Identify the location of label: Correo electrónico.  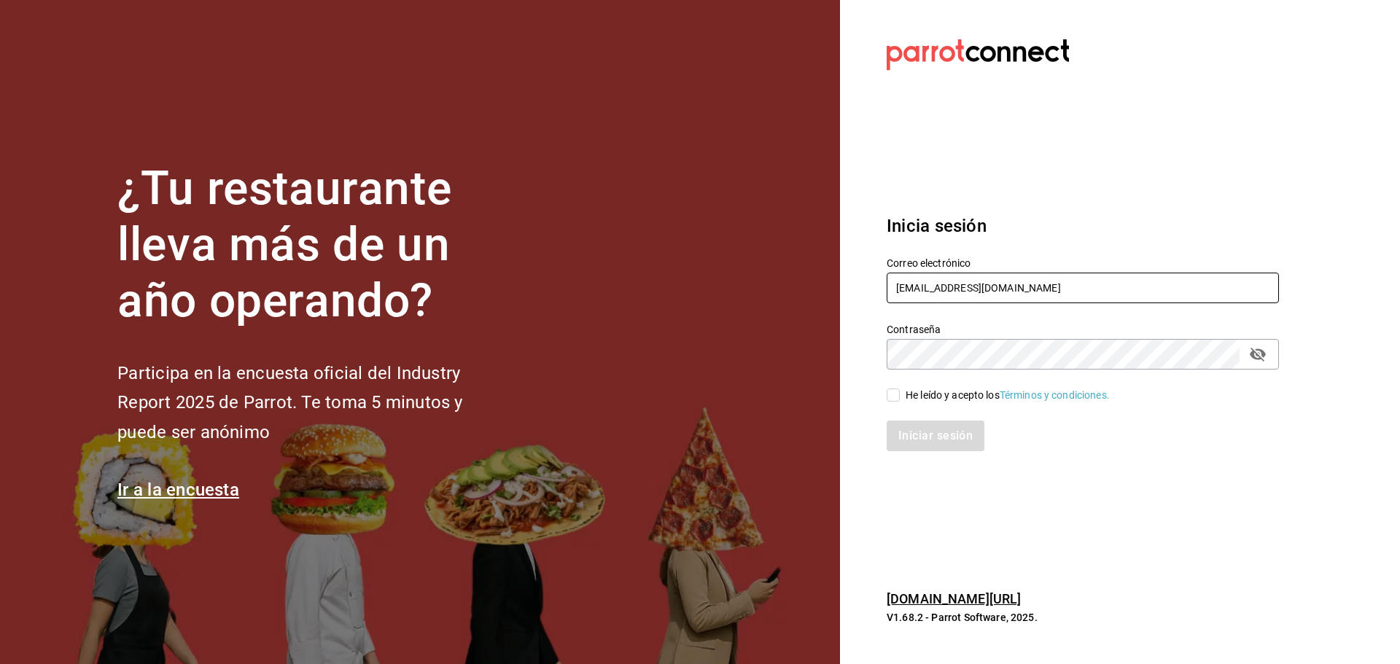
(1083, 263).